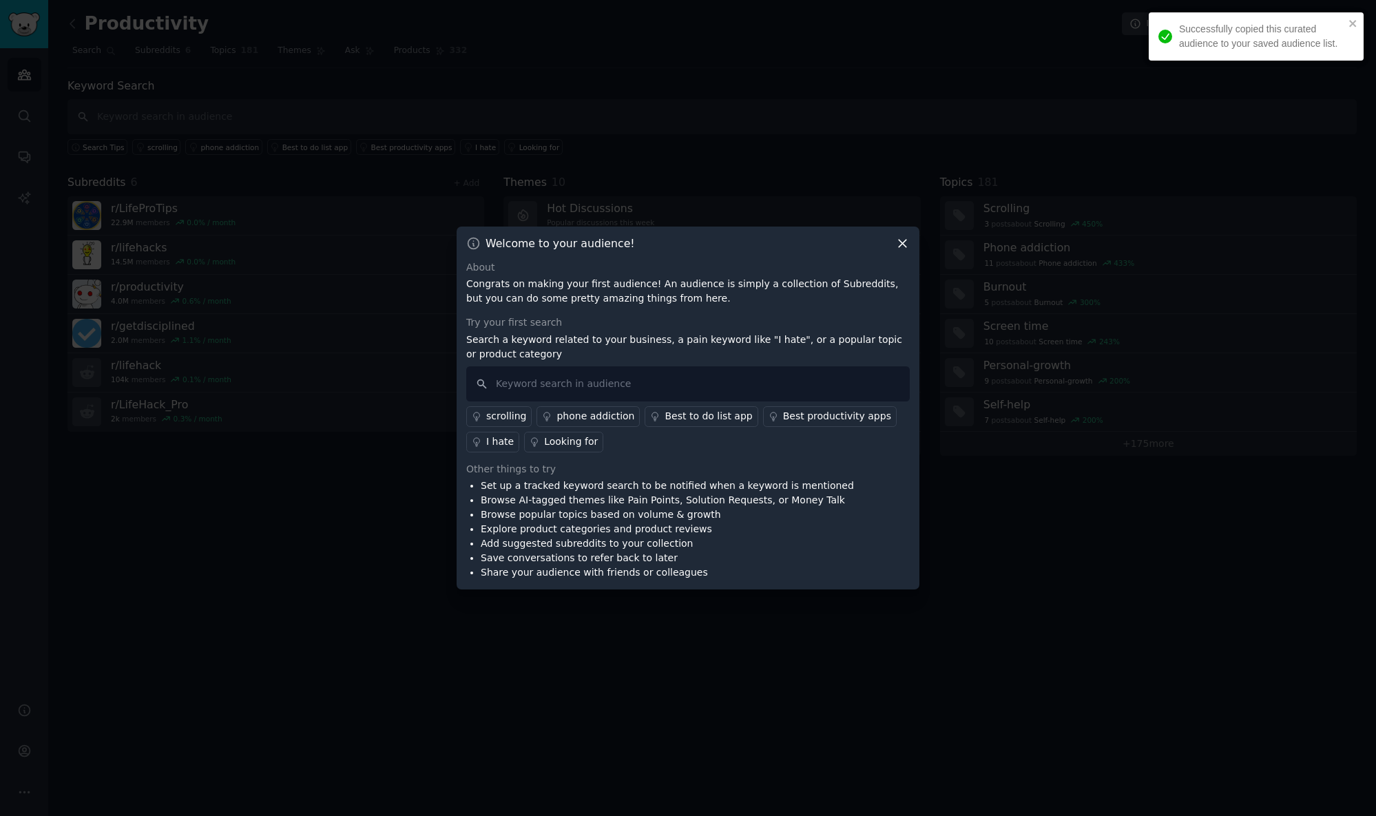 This screenshot has width=1376, height=816. What do you see at coordinates (688, 347) in the screenshot?
I see `p: Search a keyword related to your business, a pain keyword like "I hate", or a popular topic or pr...` at bounding box center [688, 347].